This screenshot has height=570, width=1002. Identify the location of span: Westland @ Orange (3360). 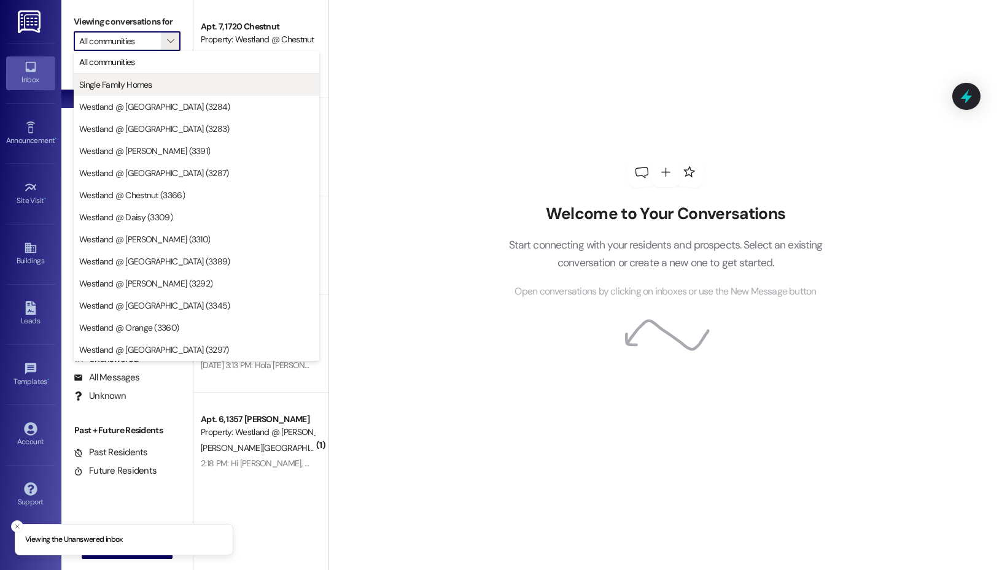
(129, 328).